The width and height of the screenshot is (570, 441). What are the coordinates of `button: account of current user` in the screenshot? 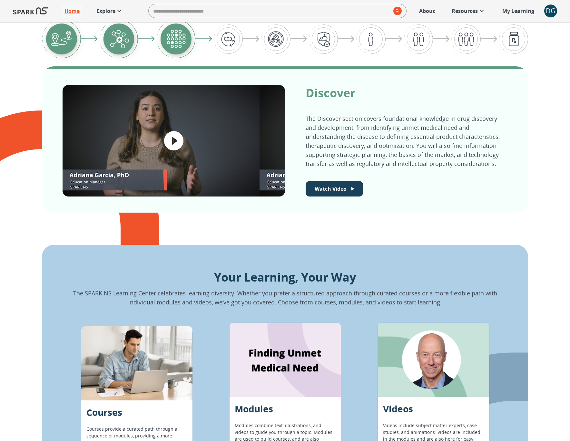 It's located at (550, 11).